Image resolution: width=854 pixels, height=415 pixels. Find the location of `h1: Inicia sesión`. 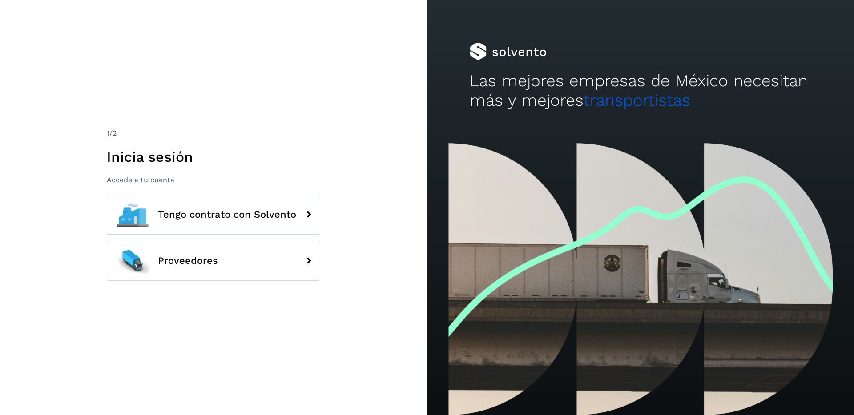

h1: Inicia sesión is located at coordinates (213, 157).